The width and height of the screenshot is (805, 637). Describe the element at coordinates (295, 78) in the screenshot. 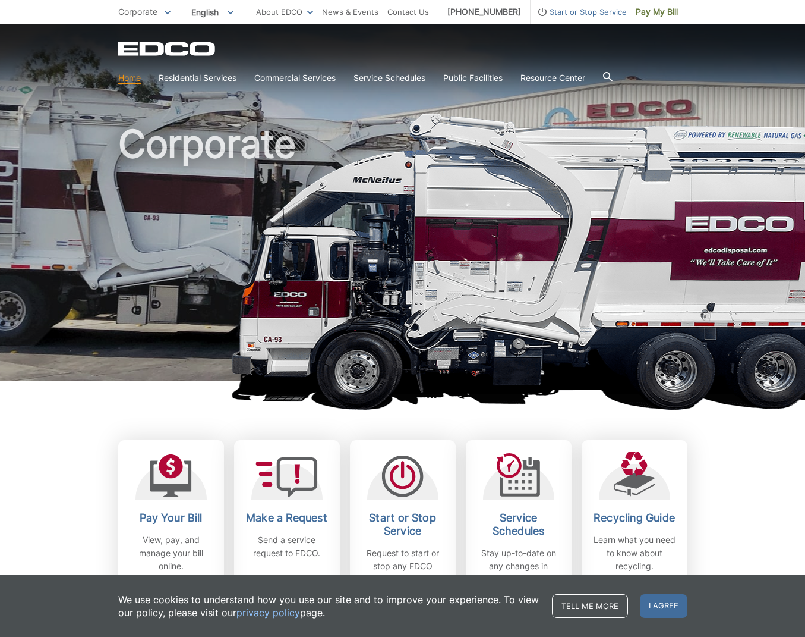

I see `a: Commercial Services` at that location.